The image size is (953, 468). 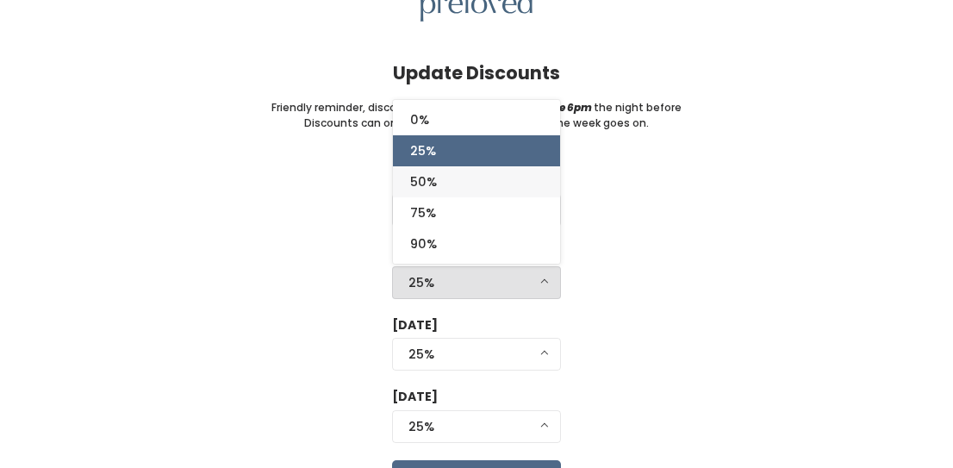 What do you see at coordinates (477, 72) in the screenshot?
I see `h4: Update Discounts` at bounding box center [477, 72].